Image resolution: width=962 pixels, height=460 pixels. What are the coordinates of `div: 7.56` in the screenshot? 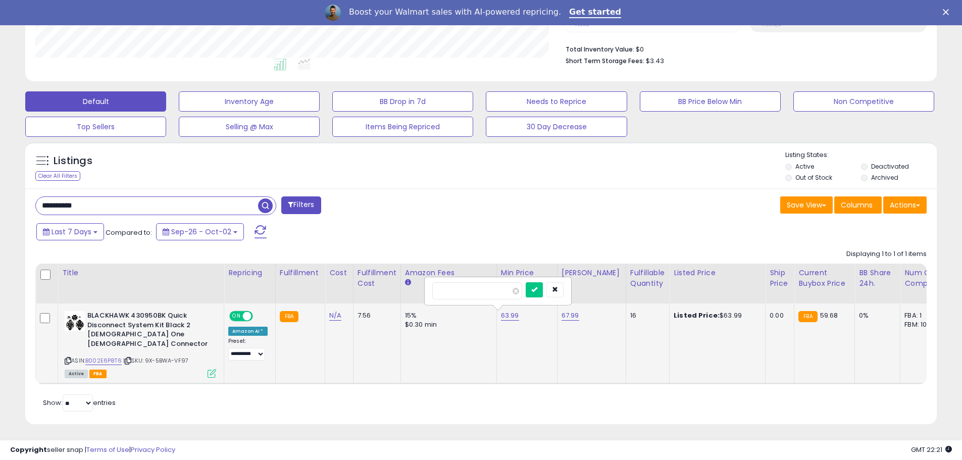 It's located at (375, 316).